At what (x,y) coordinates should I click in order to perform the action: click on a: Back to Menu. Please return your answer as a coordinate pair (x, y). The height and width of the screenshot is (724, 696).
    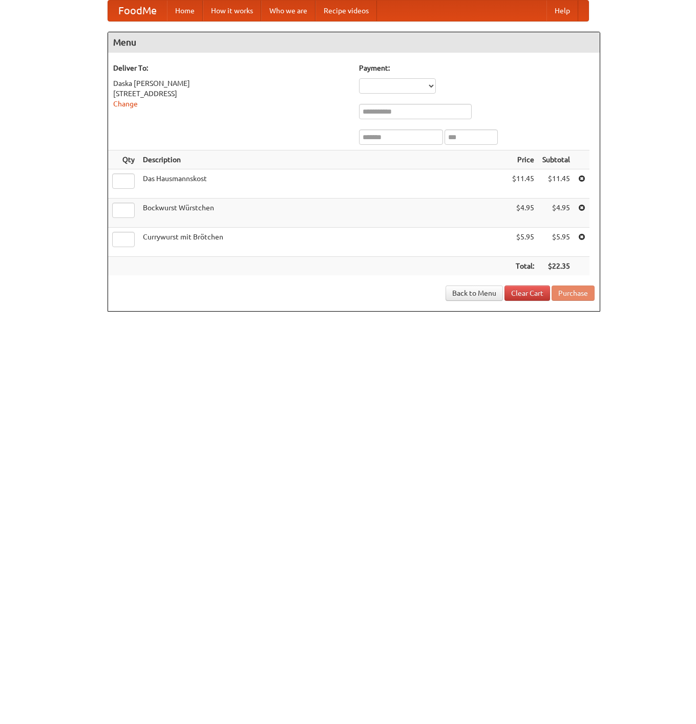
    Looking at the image, I should click on (474, 293).